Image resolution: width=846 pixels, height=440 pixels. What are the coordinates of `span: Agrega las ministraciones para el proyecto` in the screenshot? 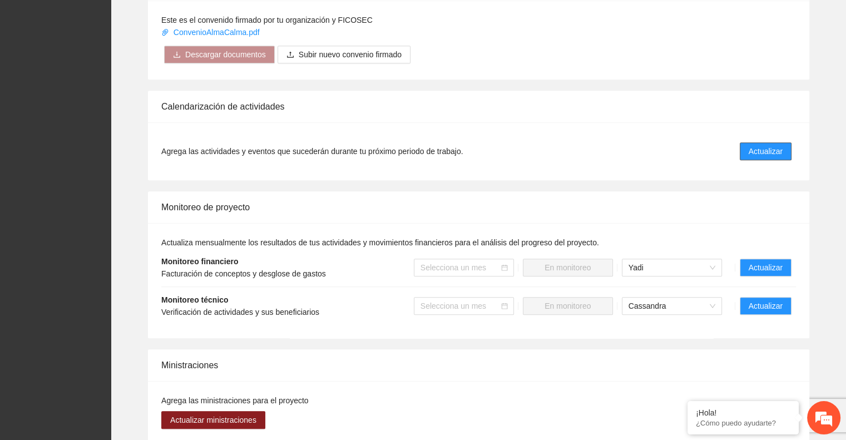 It's located at (235, 400).